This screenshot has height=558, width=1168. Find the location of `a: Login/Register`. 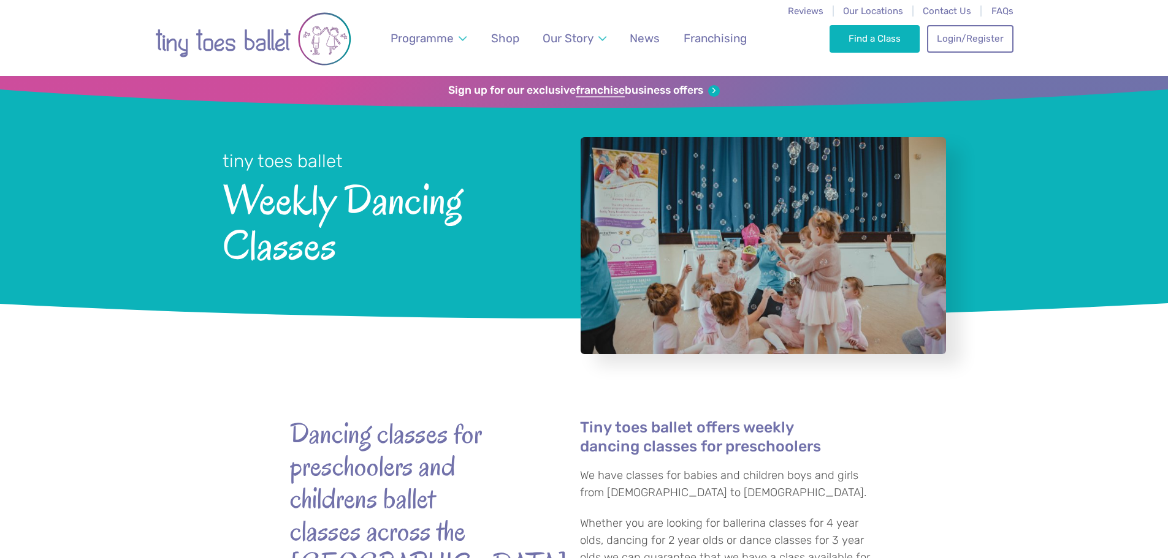

a: Login/Register is located at coordinates (970, 39).